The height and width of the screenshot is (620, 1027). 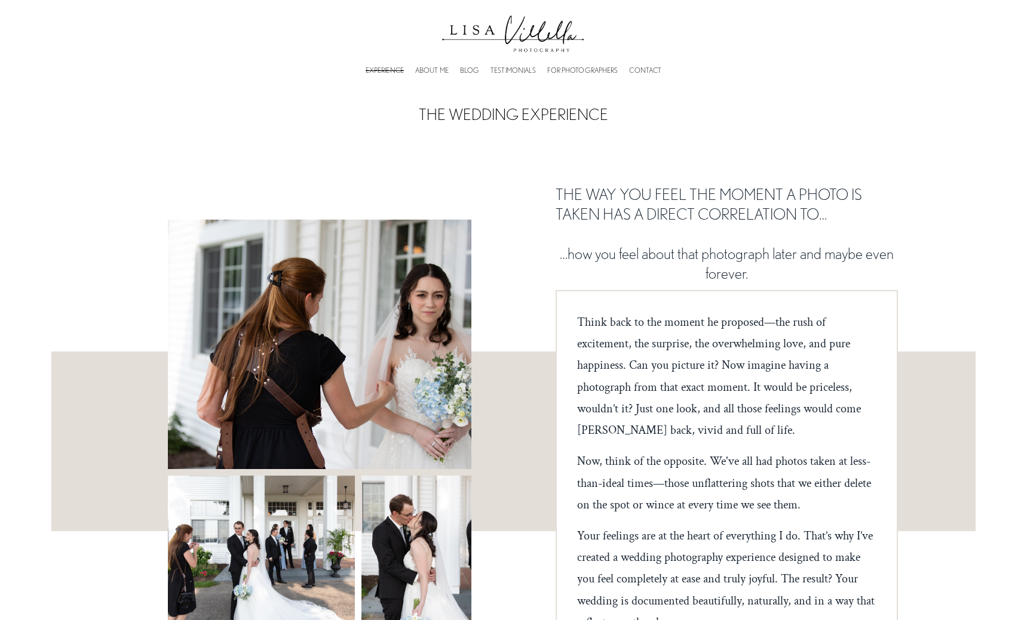 I want to click on a: EXPERIENCE, so click(x=385, y=70).